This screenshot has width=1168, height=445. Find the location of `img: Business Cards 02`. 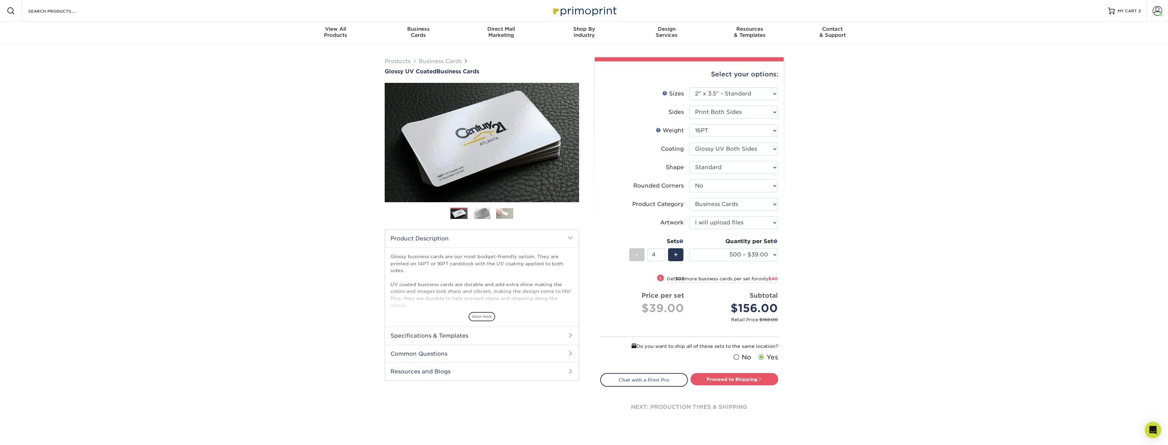

img: Business Cards 02 is located at coordinates (482, 213).